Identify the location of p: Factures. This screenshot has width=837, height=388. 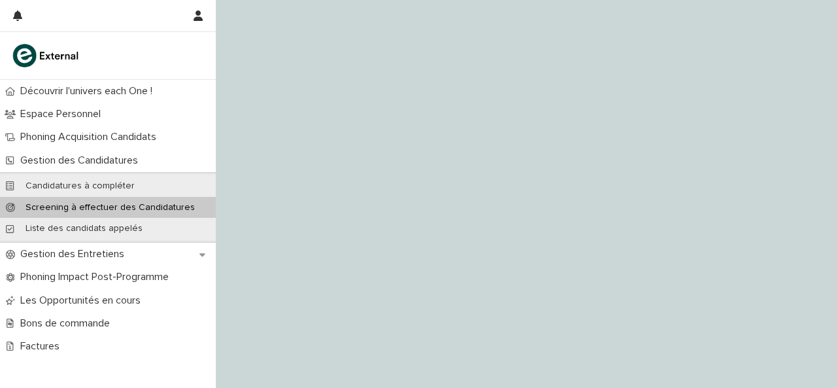
(43, 346).